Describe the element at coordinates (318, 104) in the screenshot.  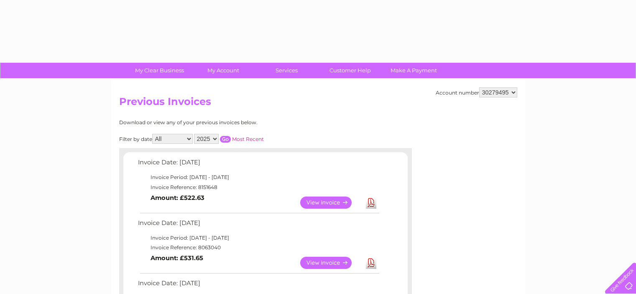
I see `h2: Previous Invoices` at that location.